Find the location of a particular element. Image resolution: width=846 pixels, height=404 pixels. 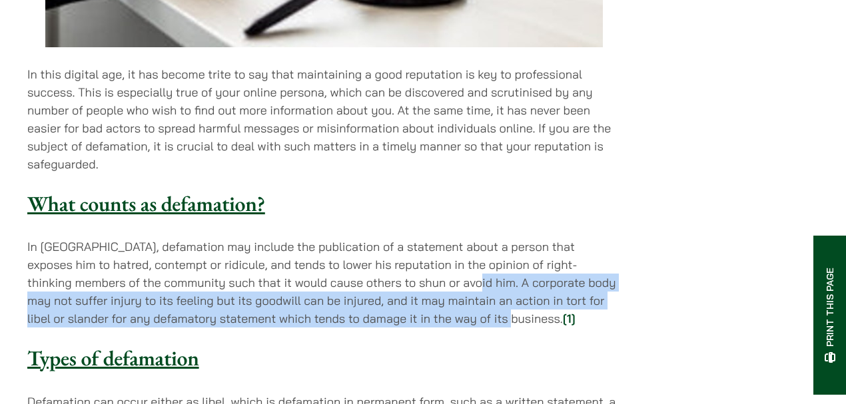

p: In this digital age, it has become trite to say that maintaining a good reputation is key to prof... is located at coordinates (324, 119).